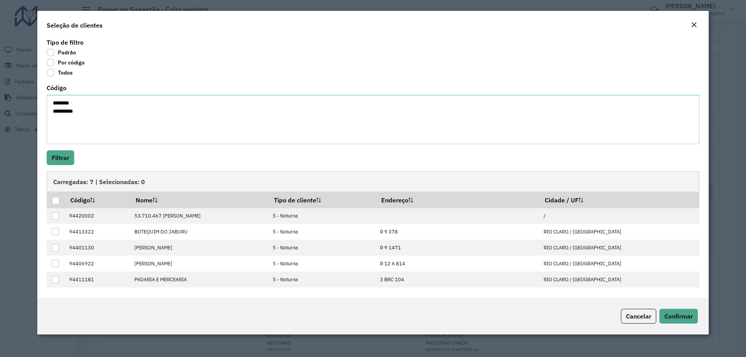 The width and height of the screenshot is (746, 357). Describe the element at coordinates (638, 316) in the screenshot. I see `button: Cancelar` at that location.